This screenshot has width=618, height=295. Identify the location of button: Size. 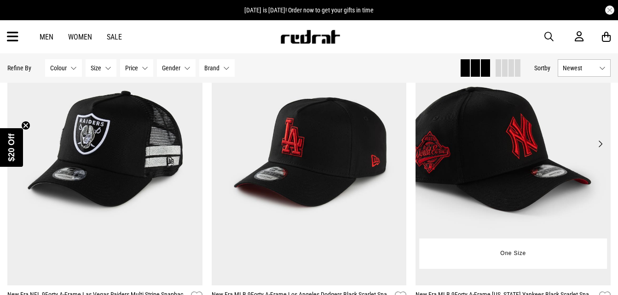
(101, 68).